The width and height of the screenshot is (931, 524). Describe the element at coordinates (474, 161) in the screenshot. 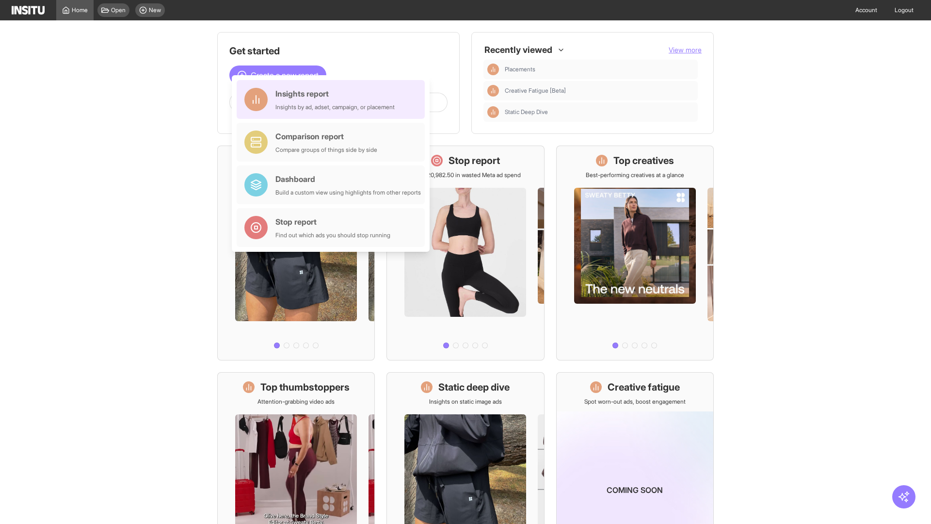

I see `h1: Stop report` at that location.